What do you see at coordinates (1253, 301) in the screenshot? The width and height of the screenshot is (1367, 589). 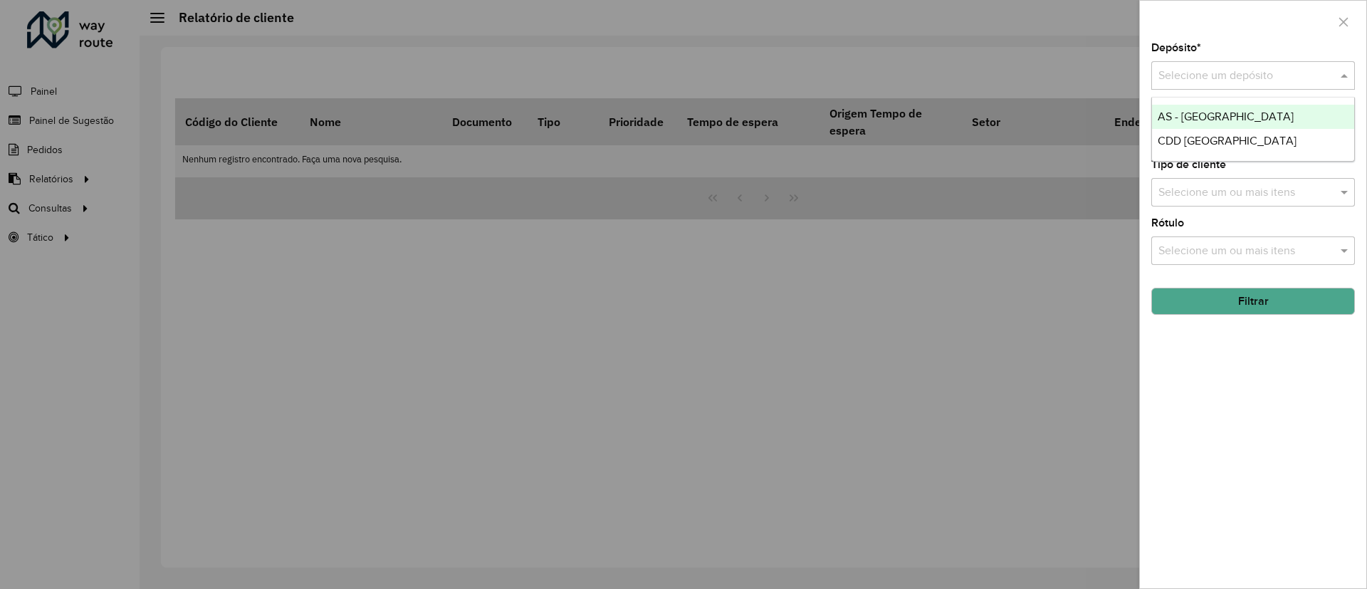 I see `button: Filtrar` at bounding box center [1253, 301].